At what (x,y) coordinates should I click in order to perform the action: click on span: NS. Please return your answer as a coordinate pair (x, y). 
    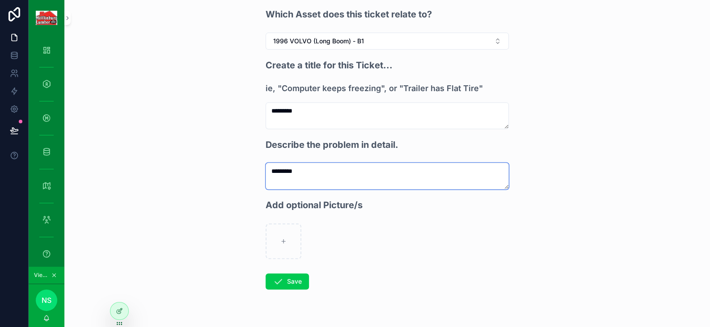
    Looking at the image, I should click on (47, 301).